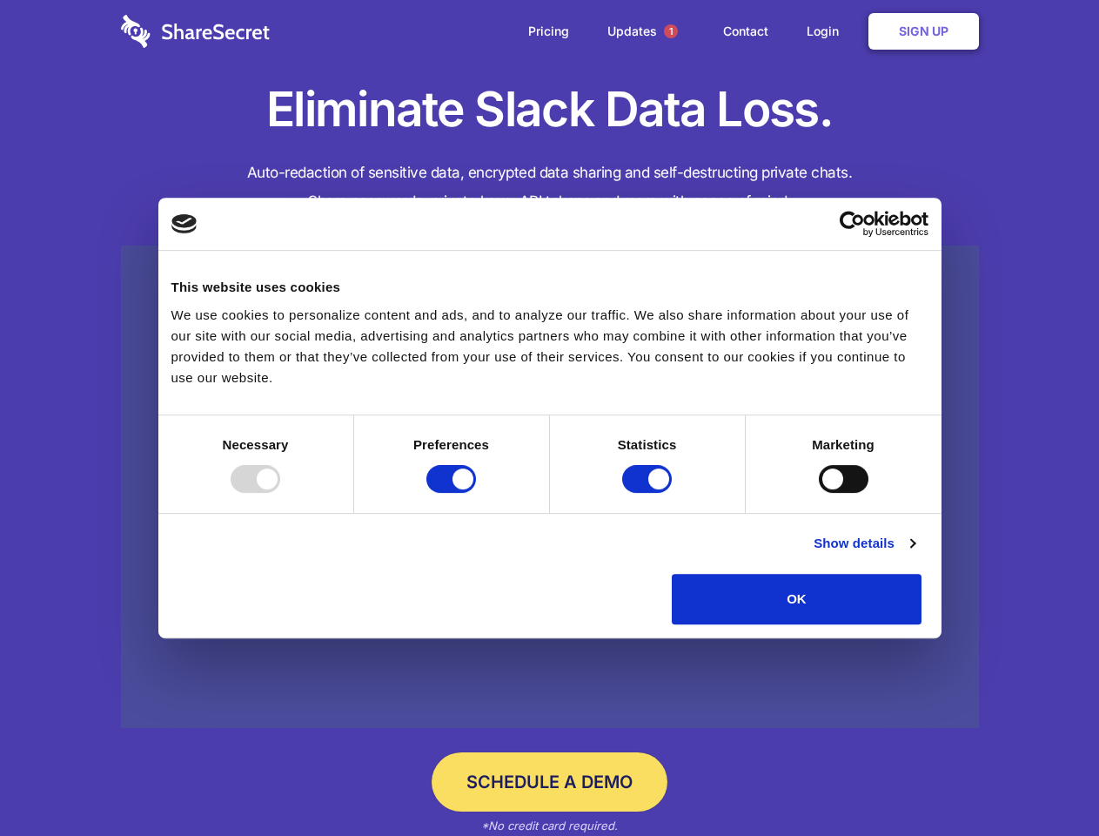 The height and width of the screenshot is (836, 1099). What do you see at coordinates (451, 444) in the screenshot?
I see `strong: Preferences` at bounding box center [451, 444].